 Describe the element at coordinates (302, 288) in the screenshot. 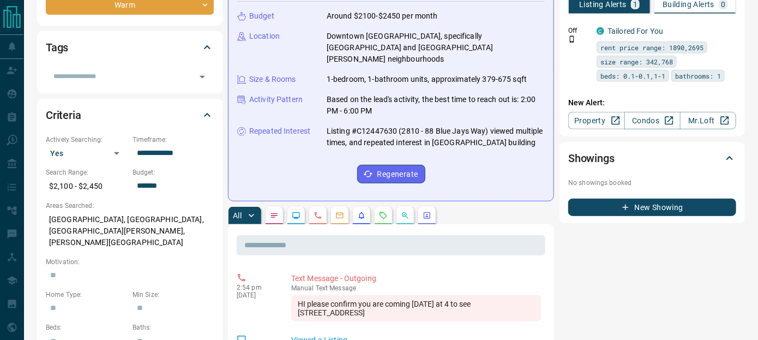

I see `span: manual` at that location.